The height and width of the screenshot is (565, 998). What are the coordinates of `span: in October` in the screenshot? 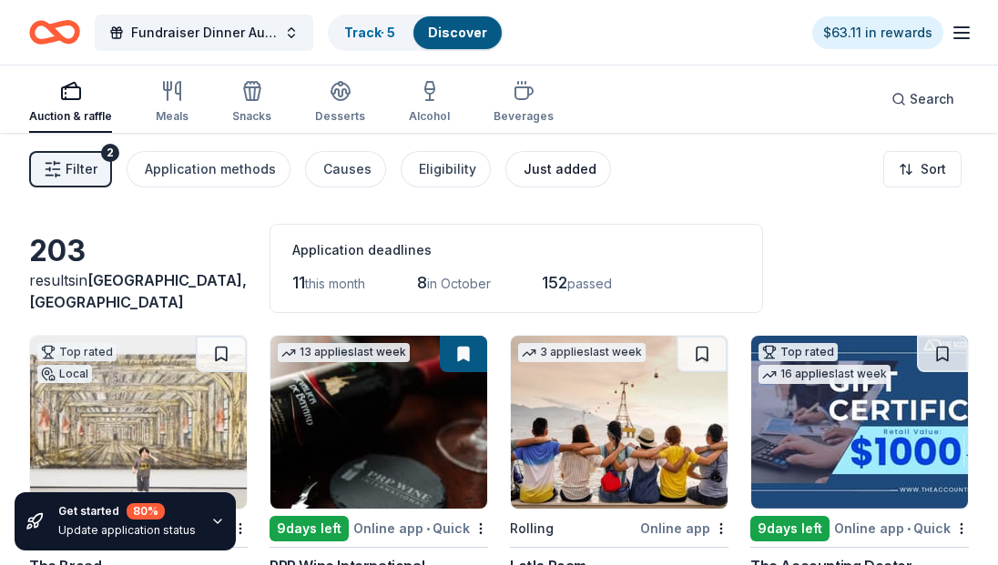 It's located at (459, 283).